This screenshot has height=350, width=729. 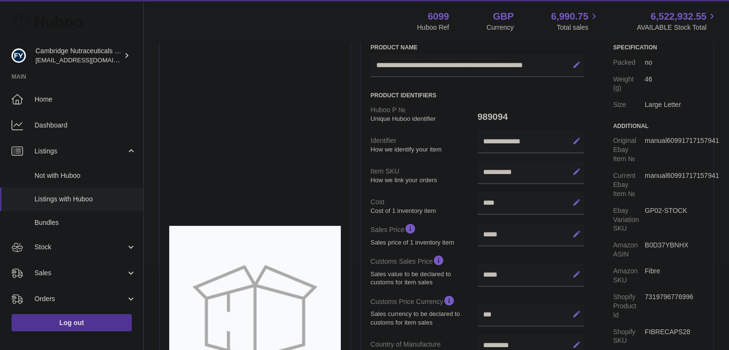 I want to click on strong: Sales value to be declared to customs for item sales, so click(x=423, y=278).